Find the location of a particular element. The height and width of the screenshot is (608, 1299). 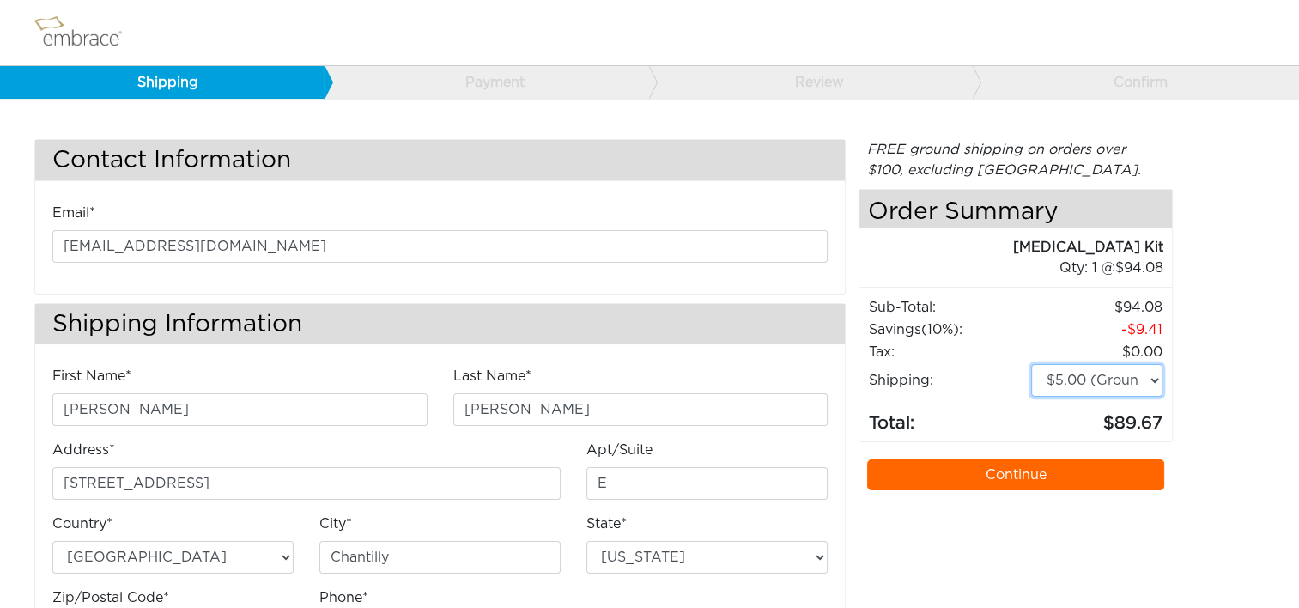

td: Sub-Total: is located at coordinates (949, 307).